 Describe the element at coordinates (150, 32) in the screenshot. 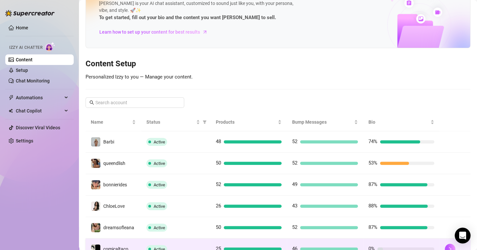

I see `span: Learn how to set up your content for best results` at that location.